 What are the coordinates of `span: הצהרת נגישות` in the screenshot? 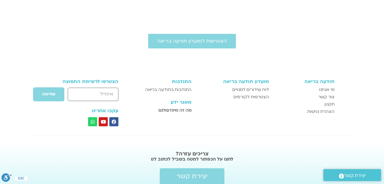 It's located at (321, 111).